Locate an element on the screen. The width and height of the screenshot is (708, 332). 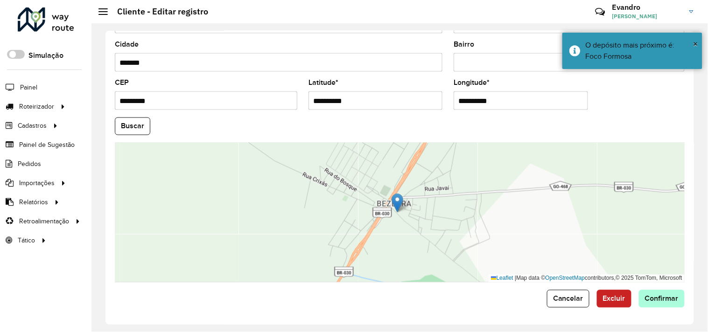
span: Painel is located at coordinates (28, 87).